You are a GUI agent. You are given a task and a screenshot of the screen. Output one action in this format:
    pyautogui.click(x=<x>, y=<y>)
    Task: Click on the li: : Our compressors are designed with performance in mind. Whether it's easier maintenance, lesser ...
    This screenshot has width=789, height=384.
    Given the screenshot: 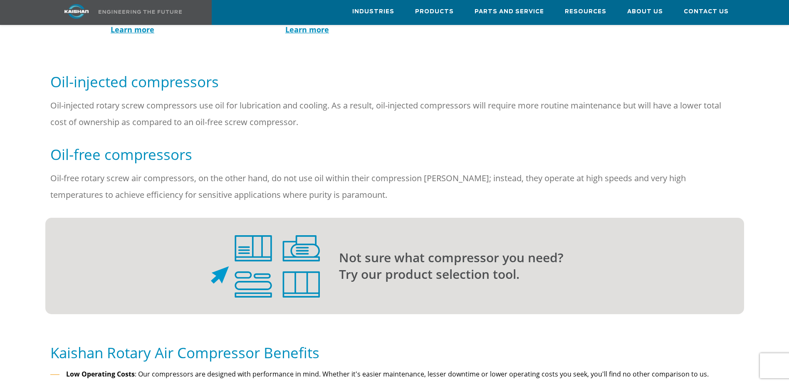 What is the action you would take?
    pyautogui.click(x=394, y=374)
    